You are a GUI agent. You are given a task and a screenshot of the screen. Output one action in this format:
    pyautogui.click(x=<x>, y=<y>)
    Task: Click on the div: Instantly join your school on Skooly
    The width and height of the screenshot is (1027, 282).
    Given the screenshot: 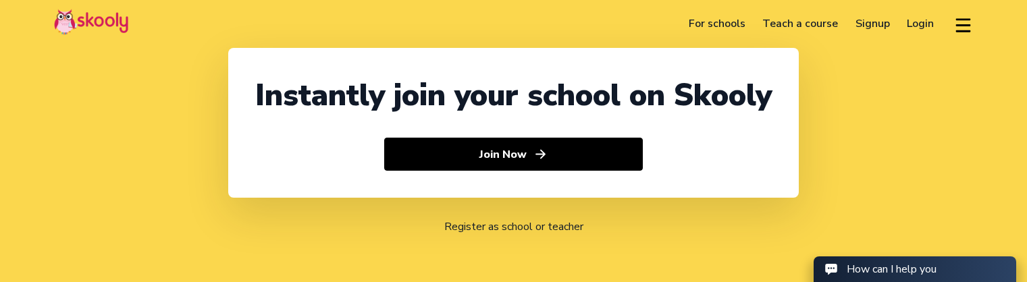 What is the action you would take?
    pyautogui.click(x=513, y=95)
    